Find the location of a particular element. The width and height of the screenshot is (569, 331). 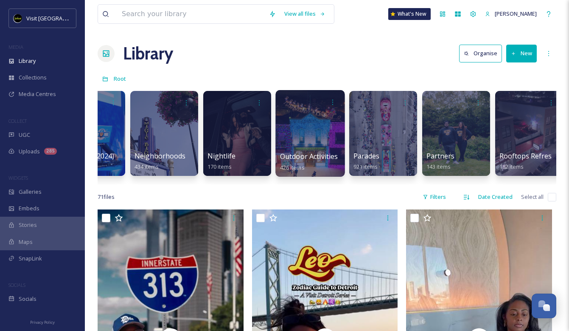

a: Parades921 items is located at coordinates (366, 161).